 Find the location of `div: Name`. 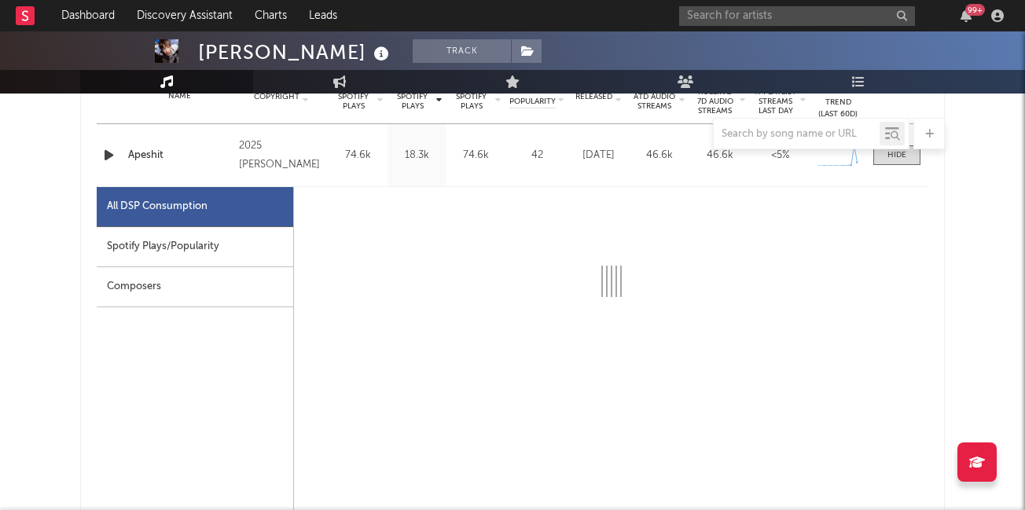

div: Name is located at coordinates (179, 96).